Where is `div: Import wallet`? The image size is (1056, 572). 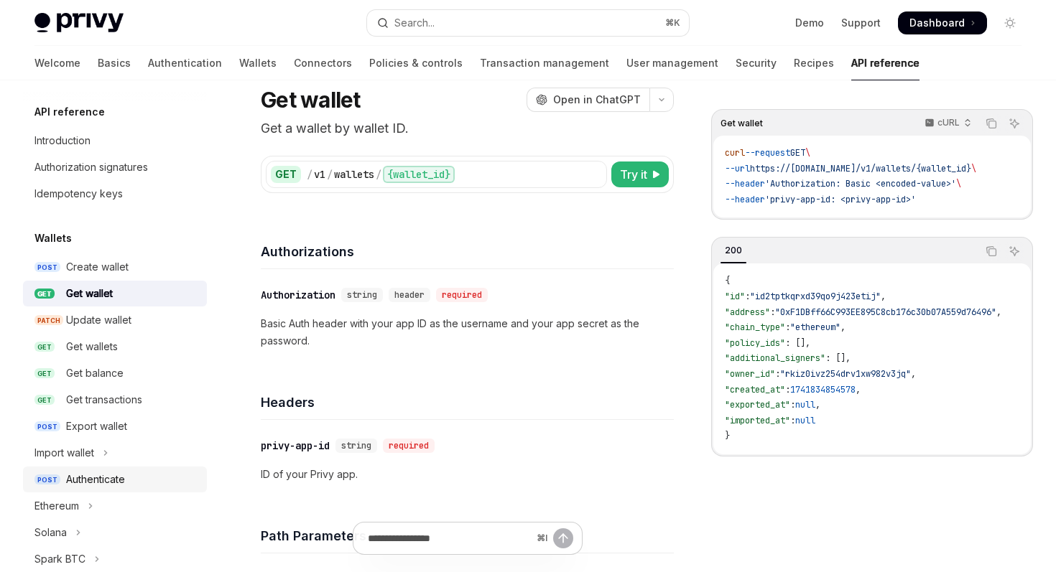 div: Import wallet is located at coordinates (64, 453).